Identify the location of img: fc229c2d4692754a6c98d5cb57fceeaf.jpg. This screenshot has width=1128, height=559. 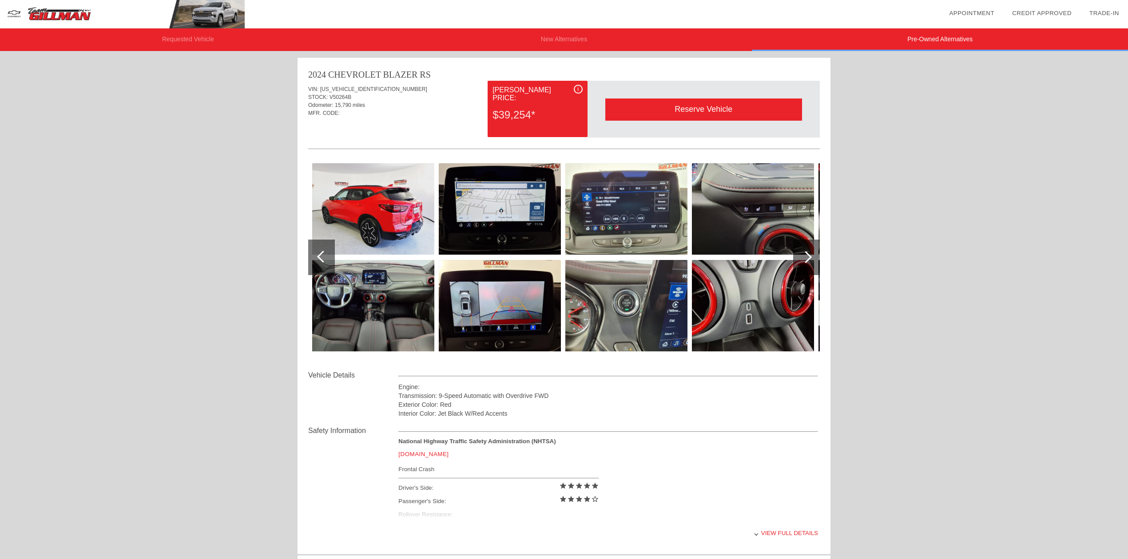
(373, 209).